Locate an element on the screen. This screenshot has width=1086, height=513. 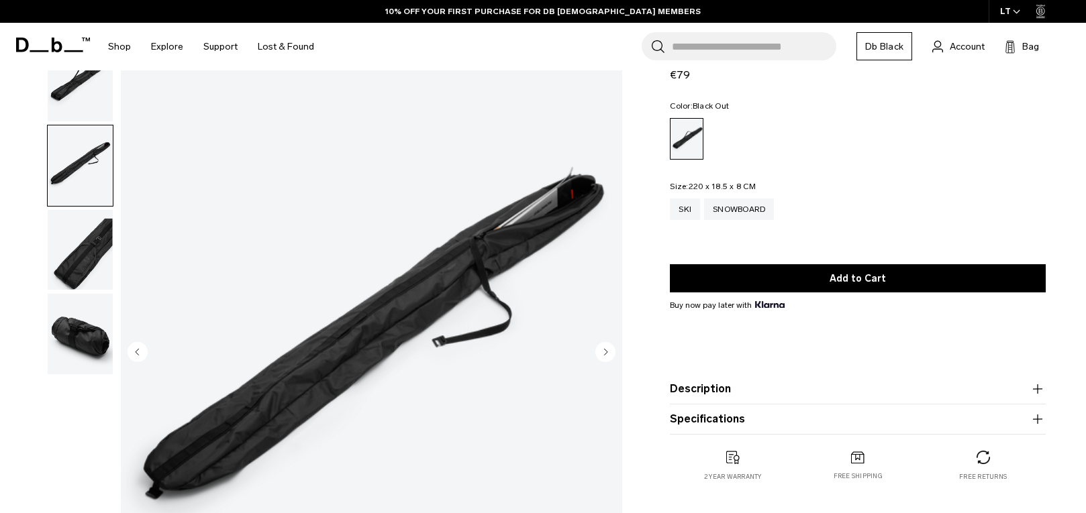
a: Db Black is located at coordinates (884, 46).